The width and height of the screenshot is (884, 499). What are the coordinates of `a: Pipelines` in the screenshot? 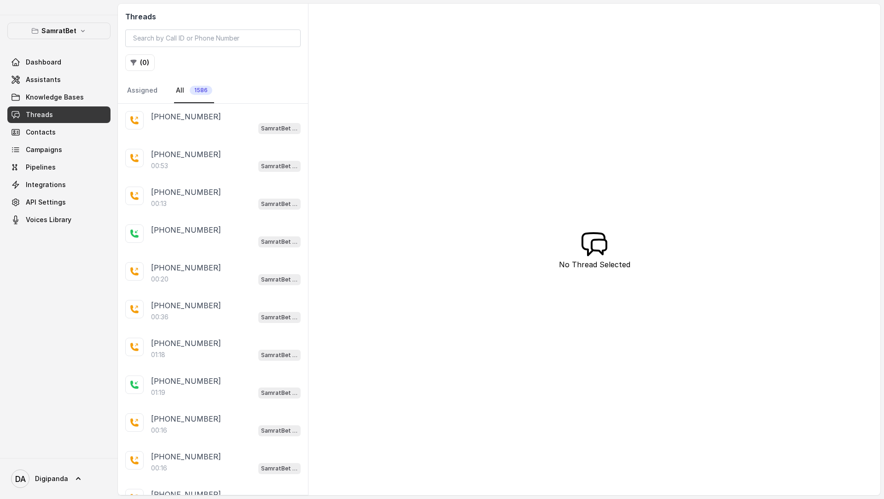 It's located at (59, 182).